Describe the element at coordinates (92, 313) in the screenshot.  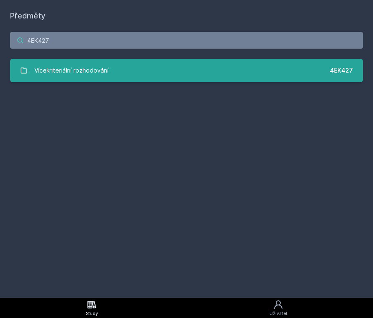
I see `div: Study` at that location.